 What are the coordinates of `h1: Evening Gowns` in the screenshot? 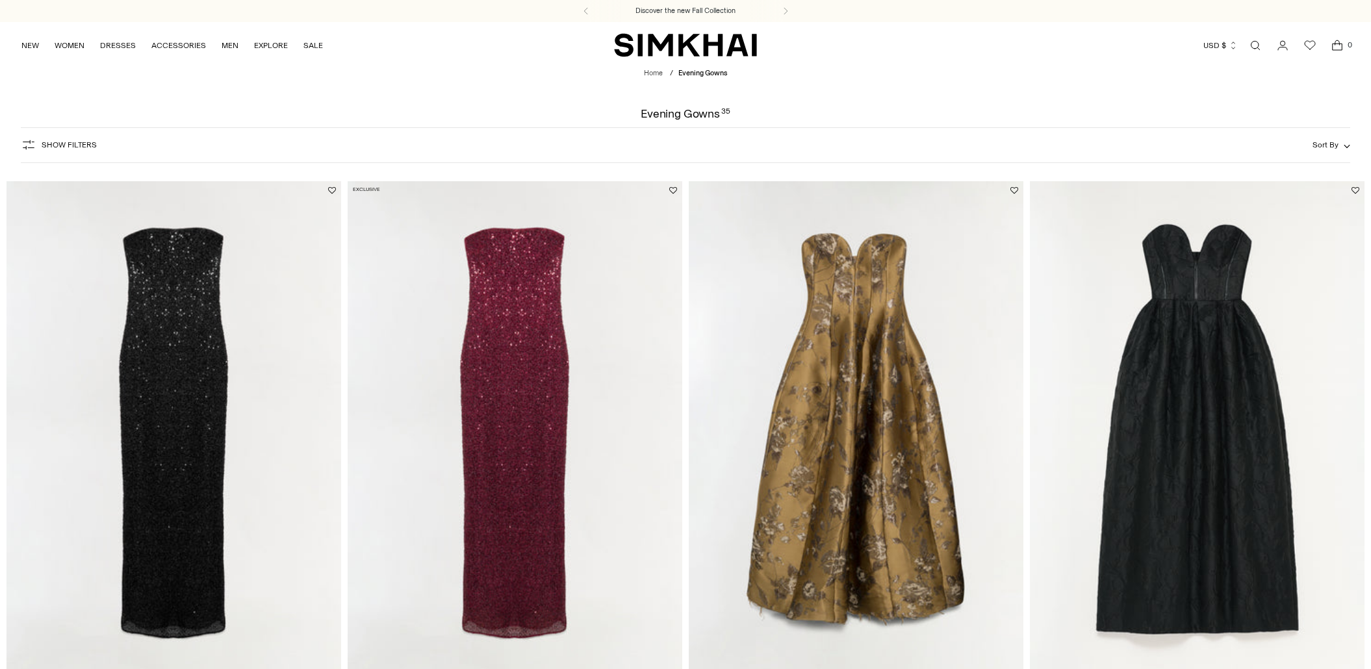 It's located at (686, 114).